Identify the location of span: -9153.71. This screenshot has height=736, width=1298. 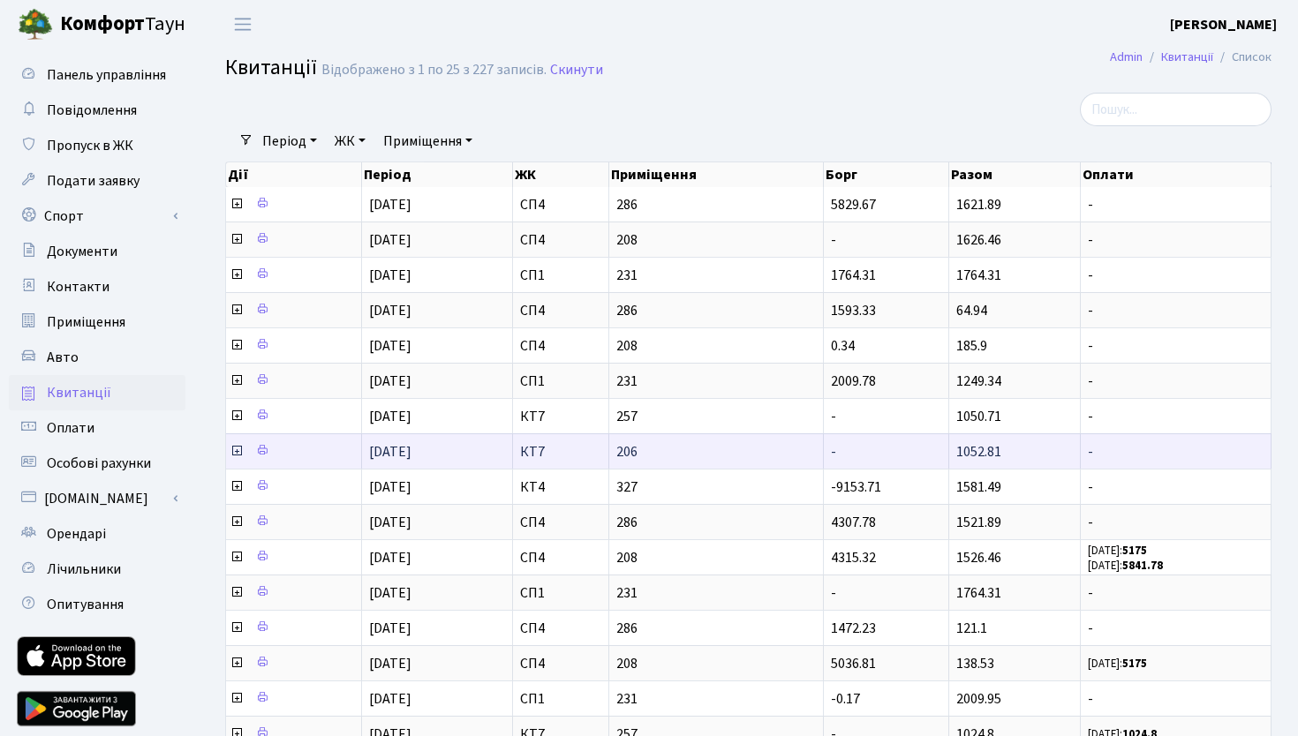
(856, 487).